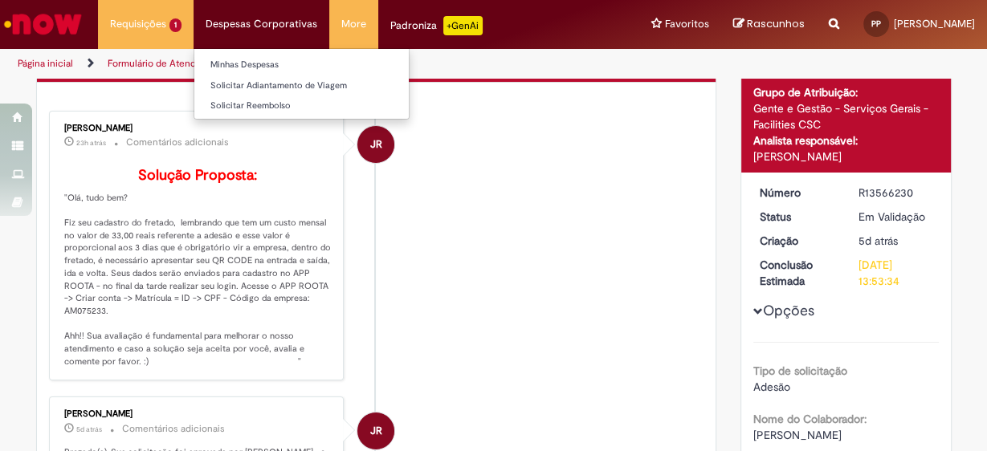 This screenshot has width=987, height=451. What do you see at coordinates (89, 429) in the screenshot?
I see `time: 25/09/2025 13:53:34` at bounding box center [89, 429].